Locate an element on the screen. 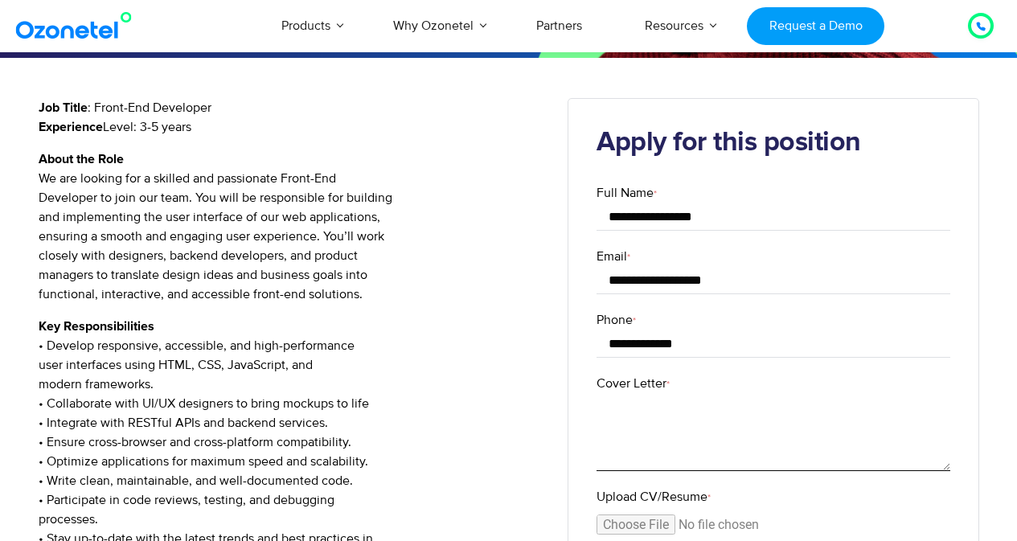 Image resolution: width=1017 pixels, height=541 pixels. strong: About the Role is located at coordinates (81, 159).